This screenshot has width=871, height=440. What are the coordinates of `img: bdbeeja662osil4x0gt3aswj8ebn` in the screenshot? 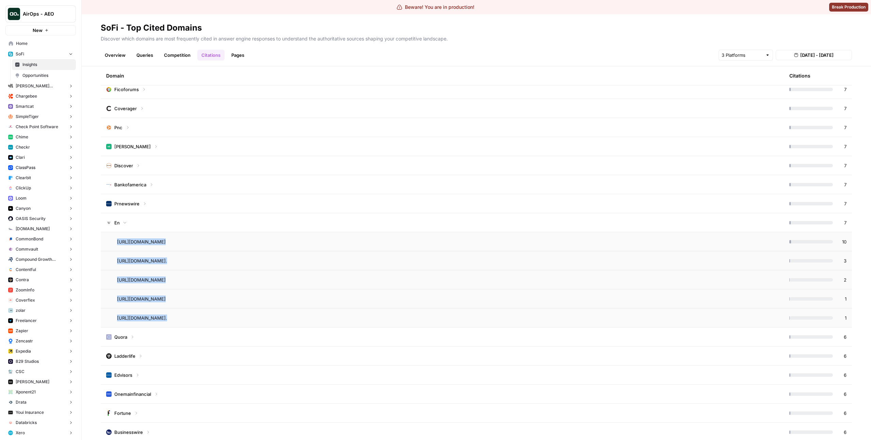 It's located at (109, 128).